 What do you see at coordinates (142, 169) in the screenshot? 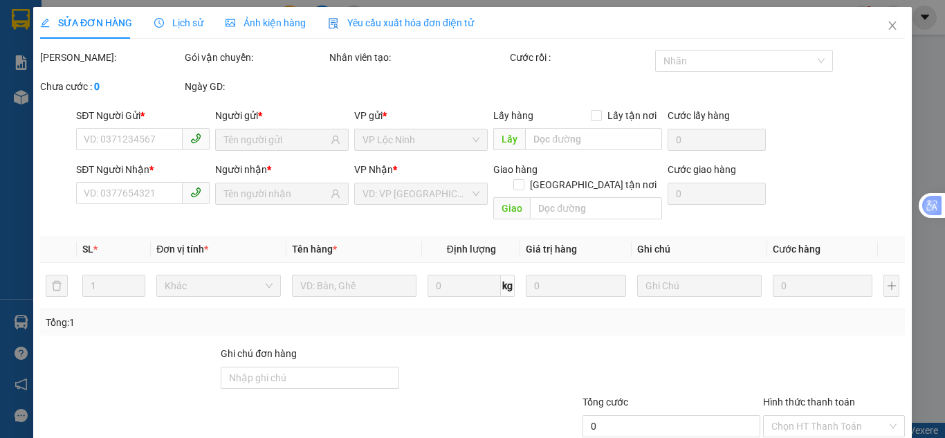
I see `div: SĐT Người Nhận` at bounding box center [142, 169].